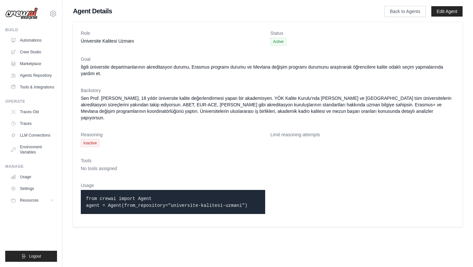 This screenshot has height=267, width=473. What do you see at coordinates (32, 189) in the screenshot?
I see `a: Settings` at bounding box center [32, 189].